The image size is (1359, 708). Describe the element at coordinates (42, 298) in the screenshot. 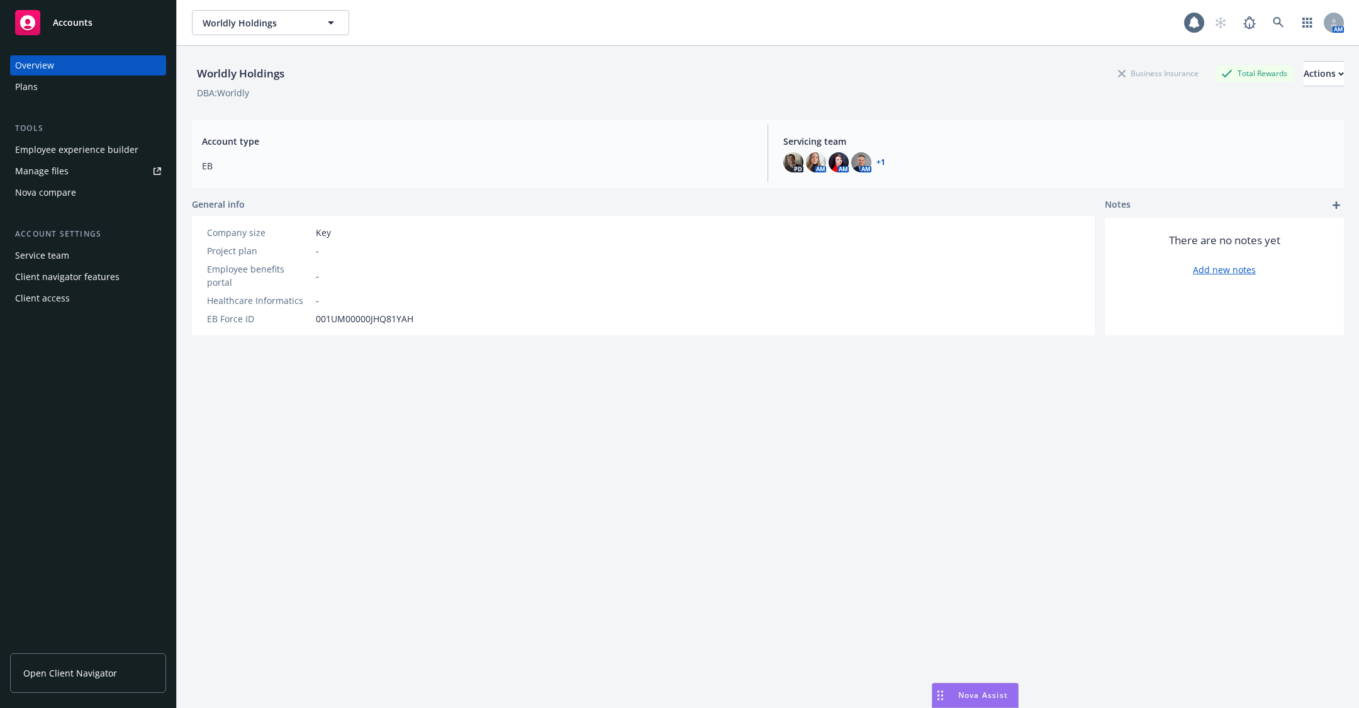

I see `div: Client access` at that location.